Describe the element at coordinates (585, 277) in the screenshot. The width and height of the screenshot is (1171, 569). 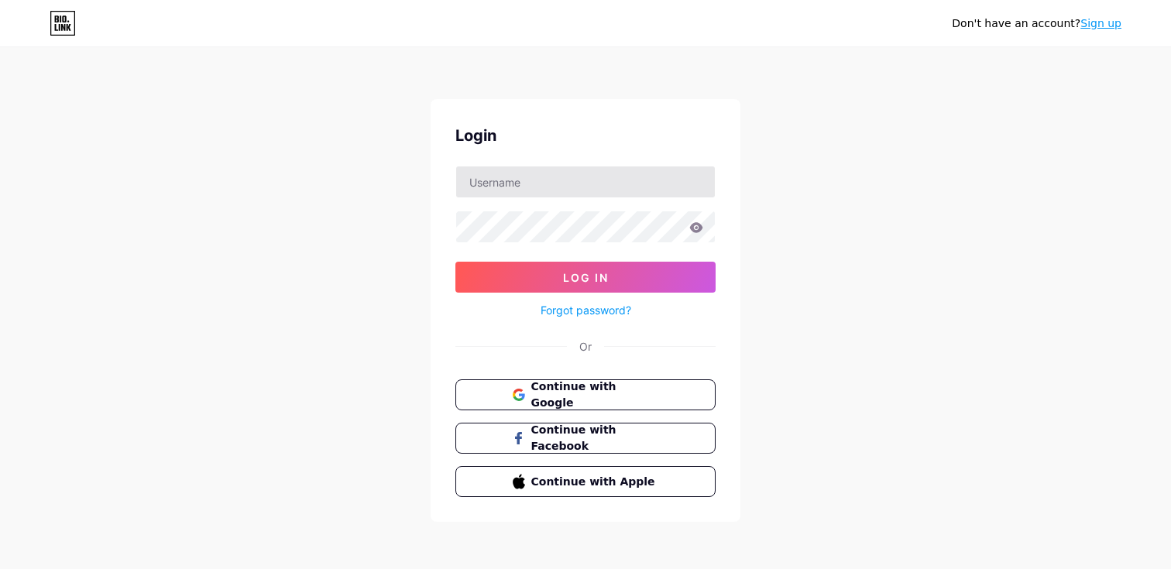
I see `span: Log In` at that location.